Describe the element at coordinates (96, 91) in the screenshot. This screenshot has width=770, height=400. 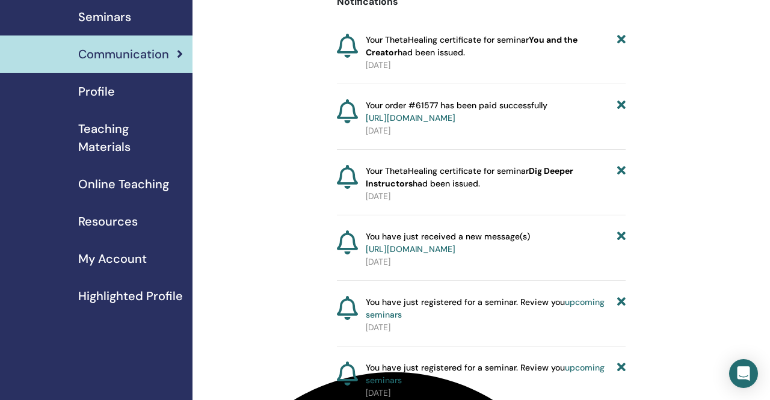
I see `span: Profile` at that location.